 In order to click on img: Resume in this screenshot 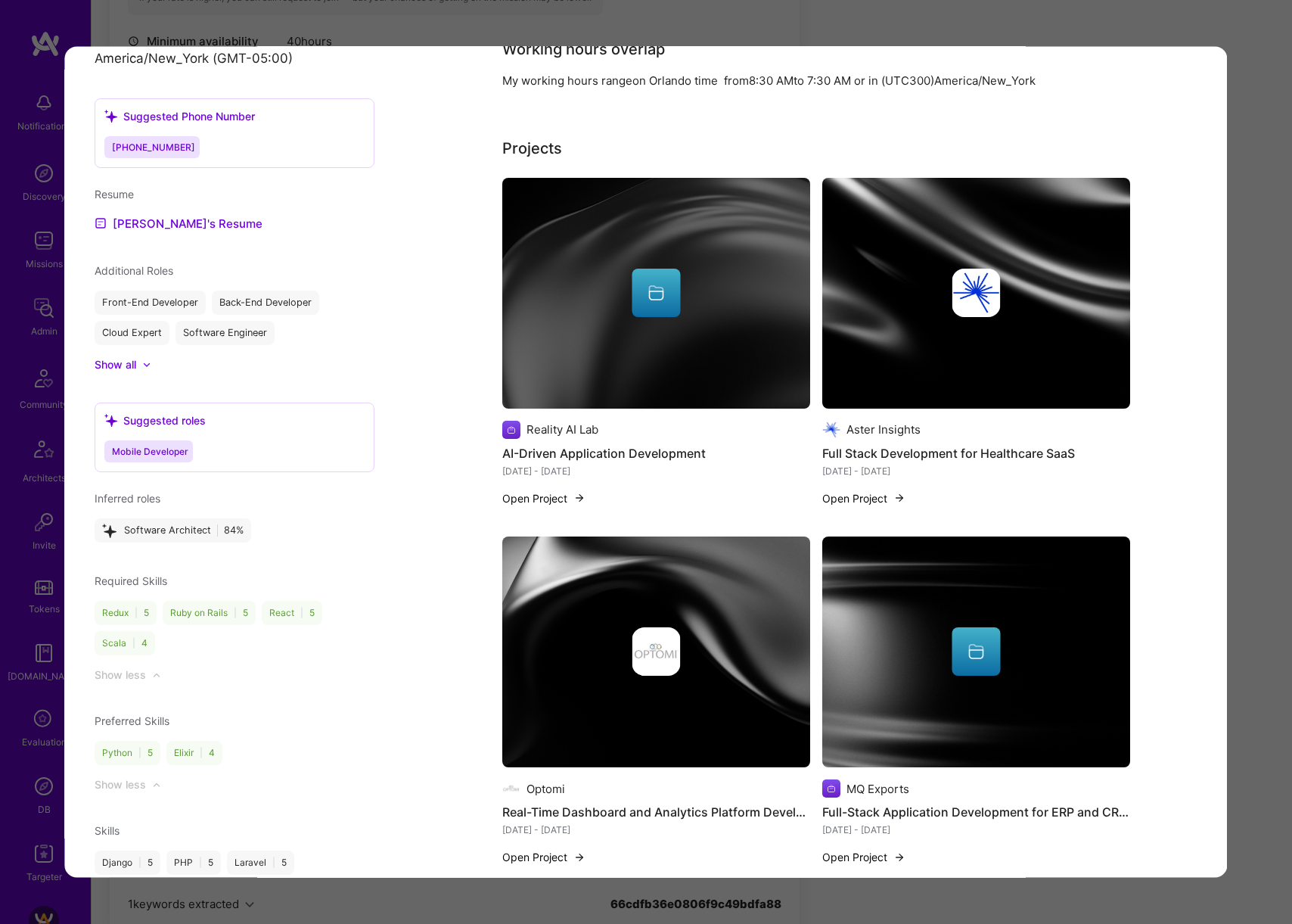, I will do `click(100, 222)`.